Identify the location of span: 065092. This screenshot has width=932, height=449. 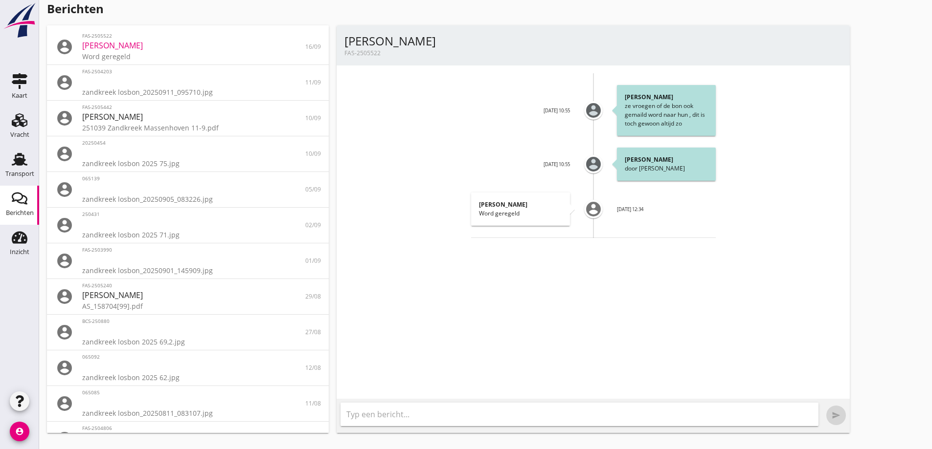
(93, 357).